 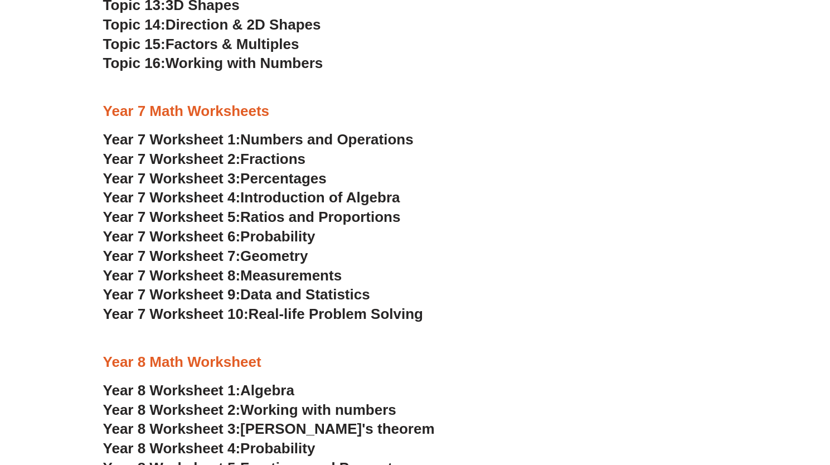 What do you see at coordinates (134, 63) in the screenshot?
I see `span: Topic 16:` at bounding box center [134, 63].